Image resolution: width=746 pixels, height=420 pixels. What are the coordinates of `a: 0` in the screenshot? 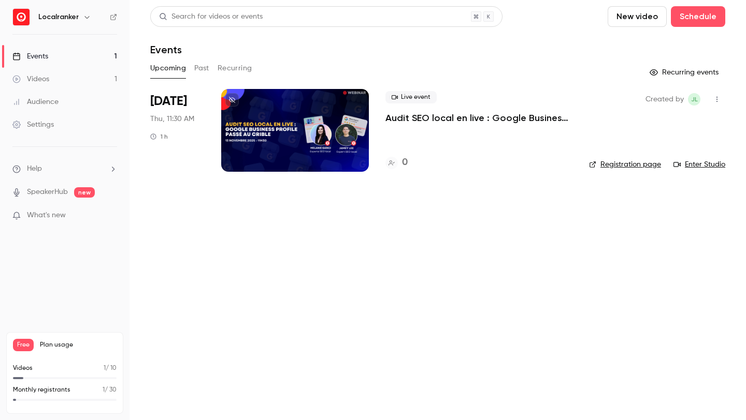 It's located at (396, 163).